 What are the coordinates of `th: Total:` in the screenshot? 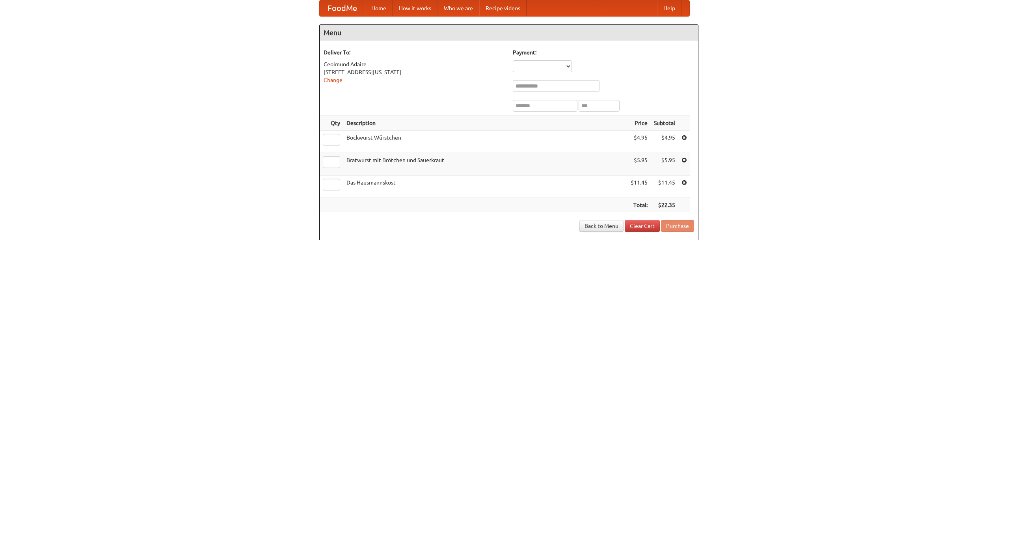 It's located at (639, 205).